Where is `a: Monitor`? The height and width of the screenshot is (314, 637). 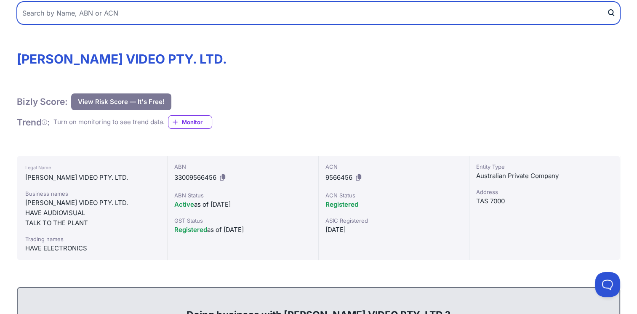 a: Monitor is located at coordinates (190, 122).